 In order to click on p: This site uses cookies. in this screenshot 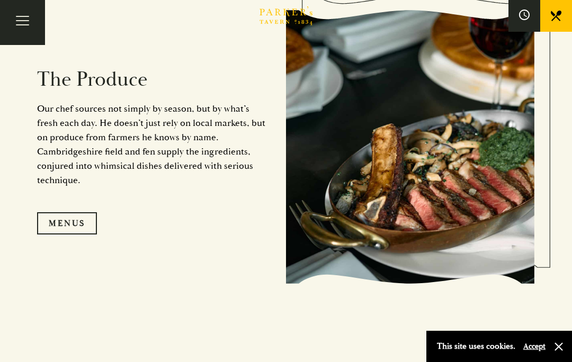, I will do `click(476, 346)`.